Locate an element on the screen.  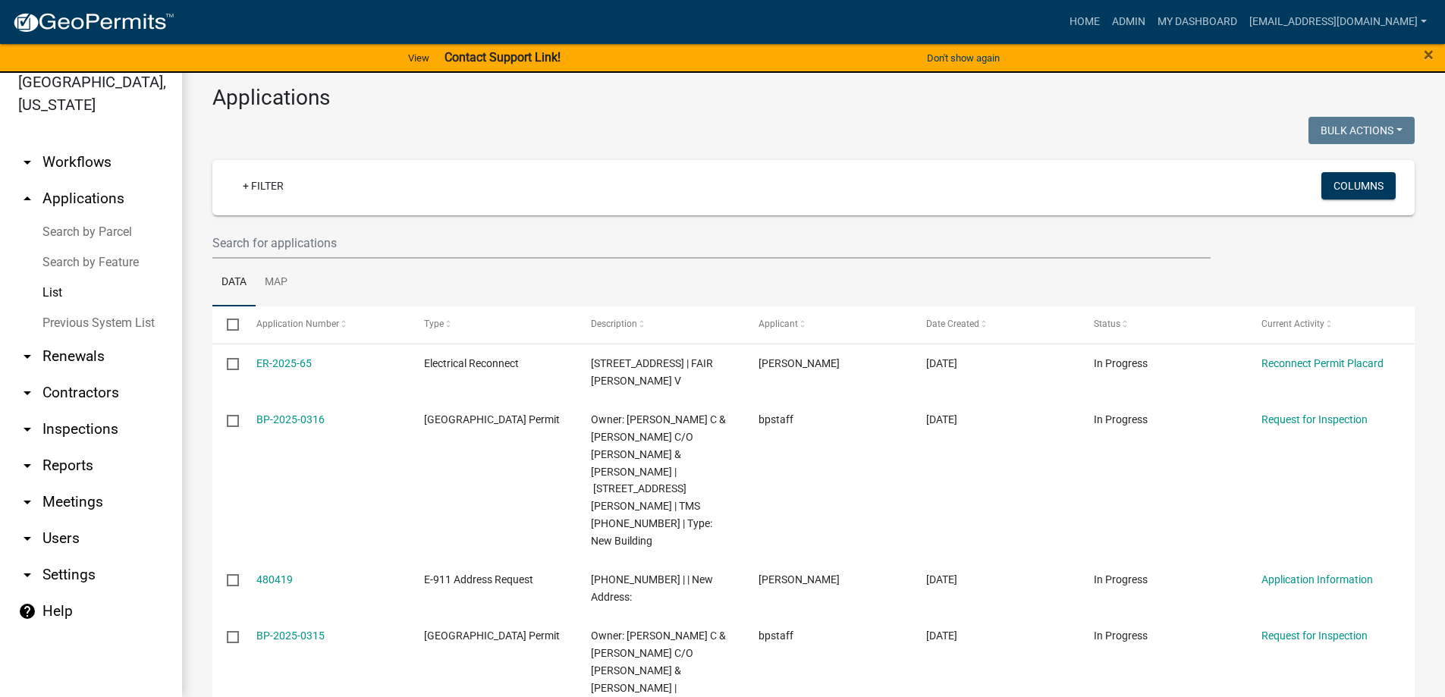
span: Application Number is located at coordinates (297, 324).